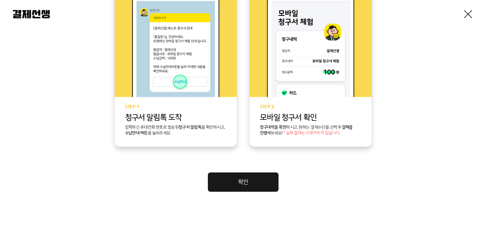  Describe the element at coordinates (312, 133) in the screenshot. I see `span: * 실제 결제는 이루어지지 않습니다.` at that location.